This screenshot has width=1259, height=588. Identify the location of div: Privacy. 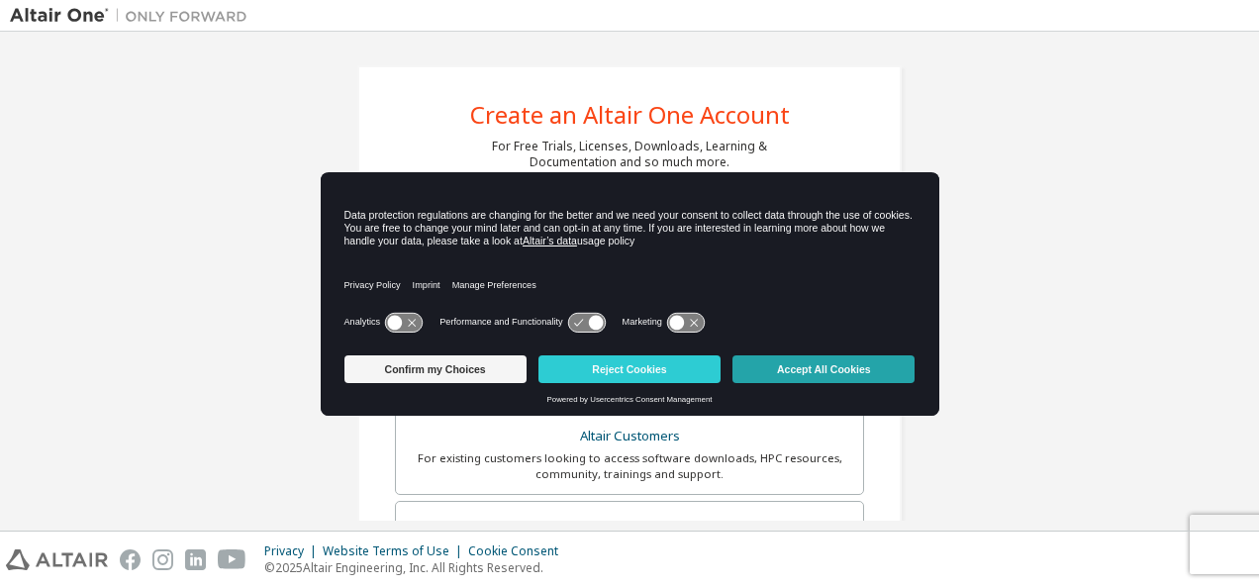
(293, 551).